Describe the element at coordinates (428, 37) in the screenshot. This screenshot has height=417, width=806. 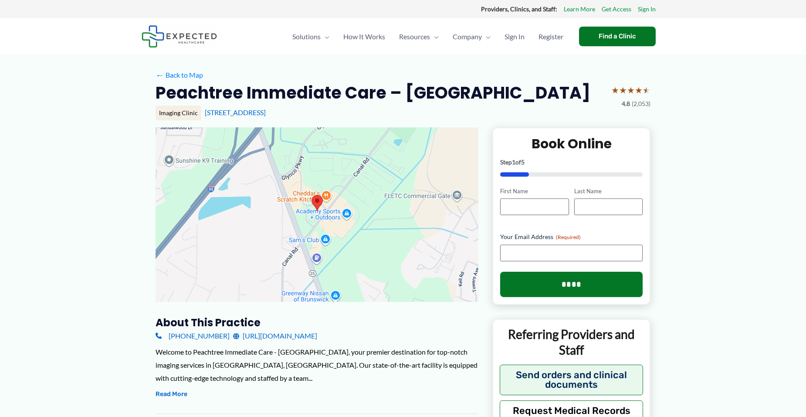
I see `nav: Primary Site Navigation` at that location.